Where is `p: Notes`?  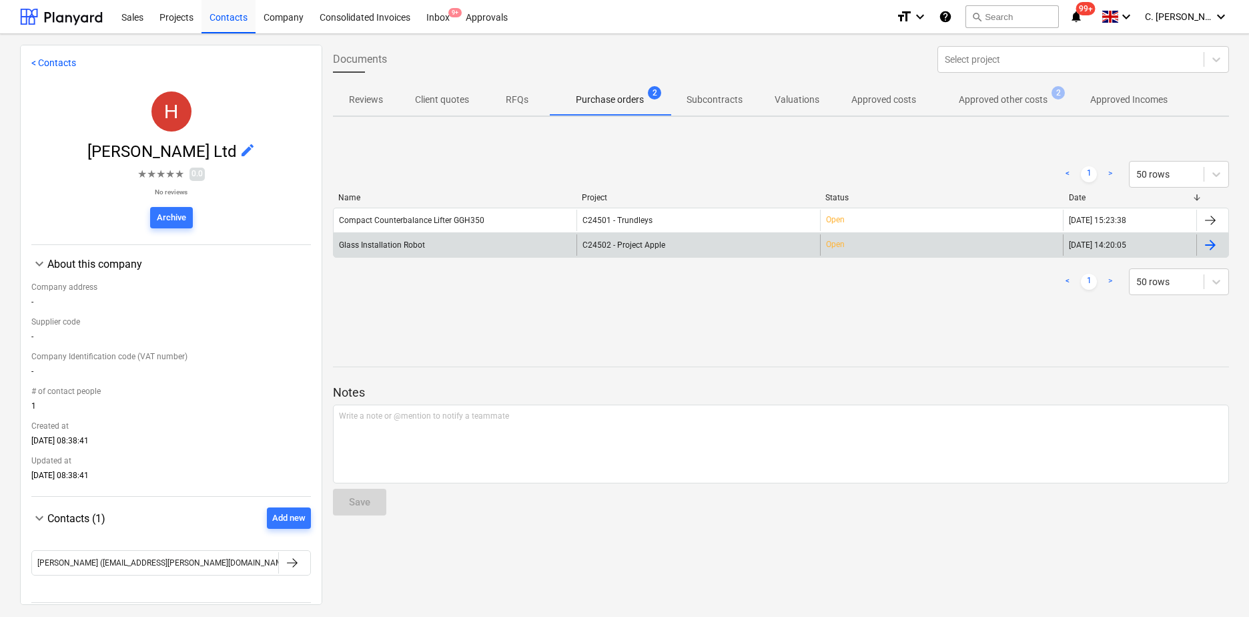
p: Notes is located at coordinates (781, 392).